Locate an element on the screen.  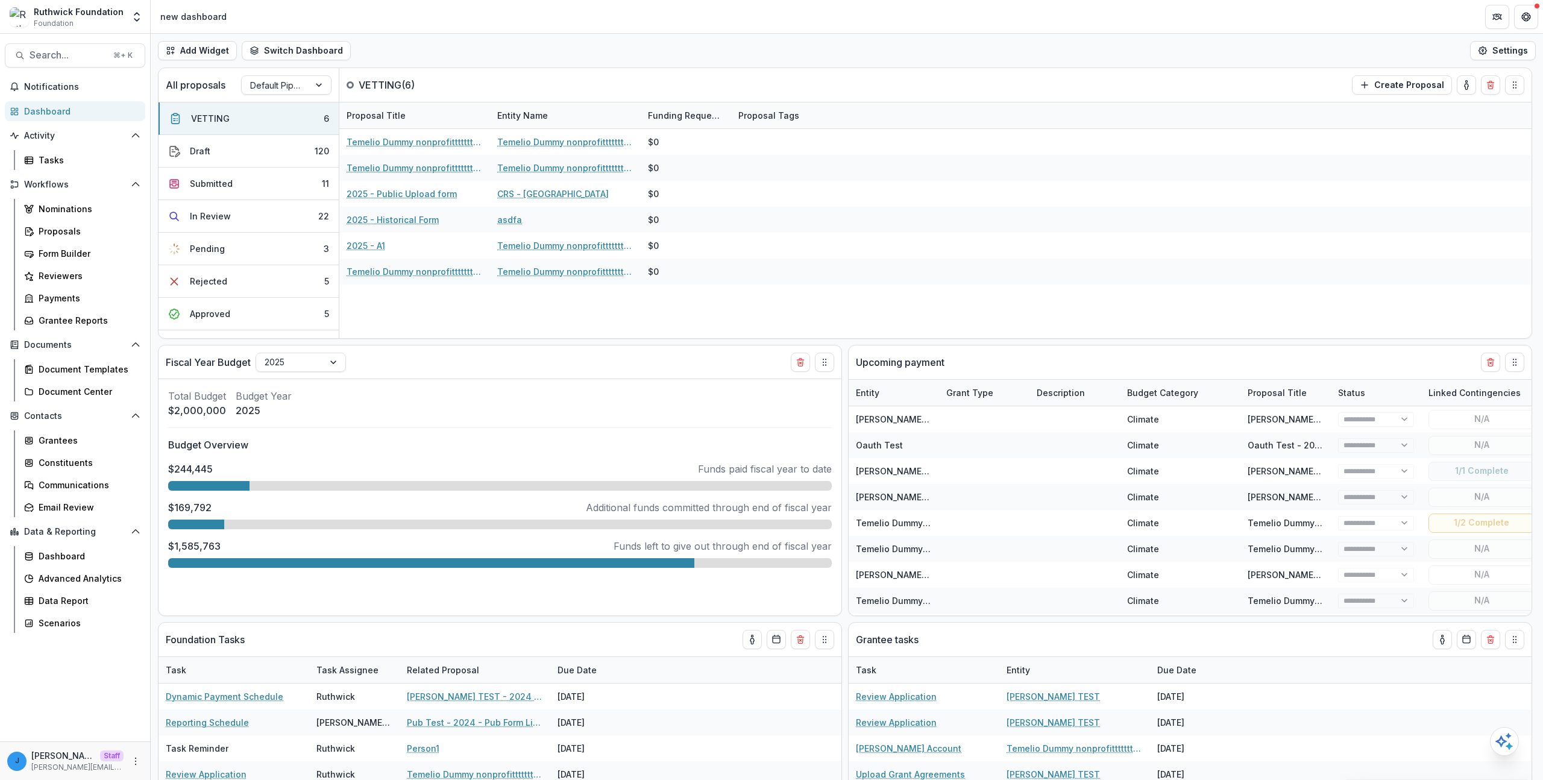
div: Dashboard is located at coordinates (87, 556).